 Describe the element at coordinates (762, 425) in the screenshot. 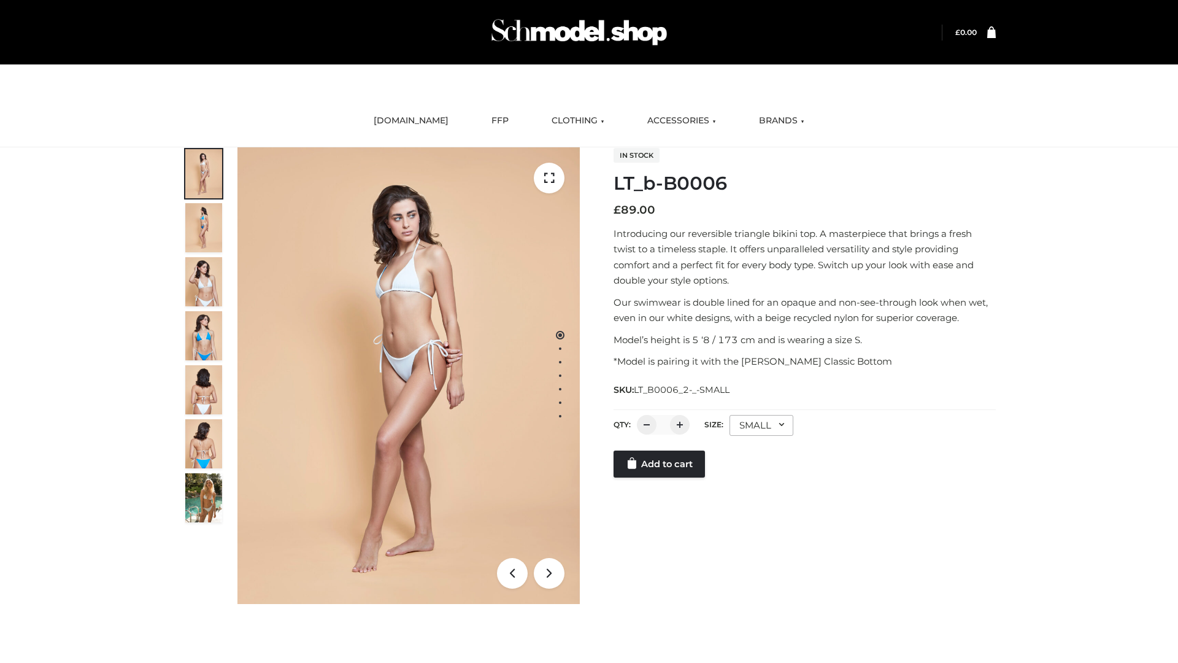

I see `div: SMALL` at that location.